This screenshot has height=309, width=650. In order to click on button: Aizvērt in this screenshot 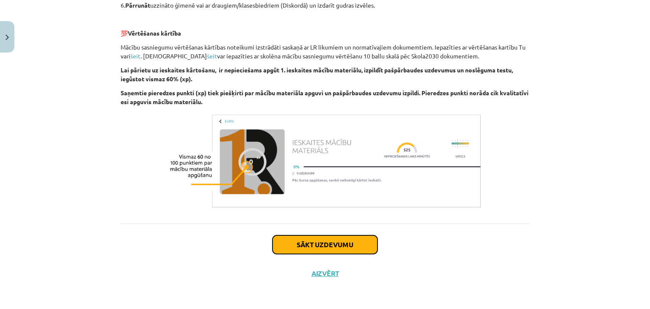, I will do `click(325, 273)`.